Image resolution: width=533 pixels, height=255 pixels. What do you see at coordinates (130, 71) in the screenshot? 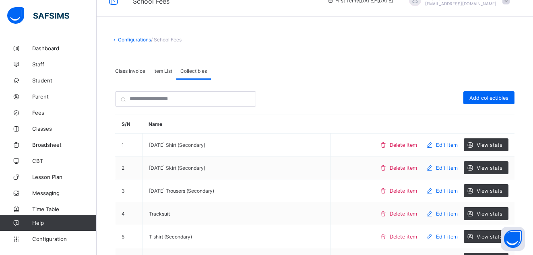
I see `span: Class Invoice` at bounding box center [130, 71].